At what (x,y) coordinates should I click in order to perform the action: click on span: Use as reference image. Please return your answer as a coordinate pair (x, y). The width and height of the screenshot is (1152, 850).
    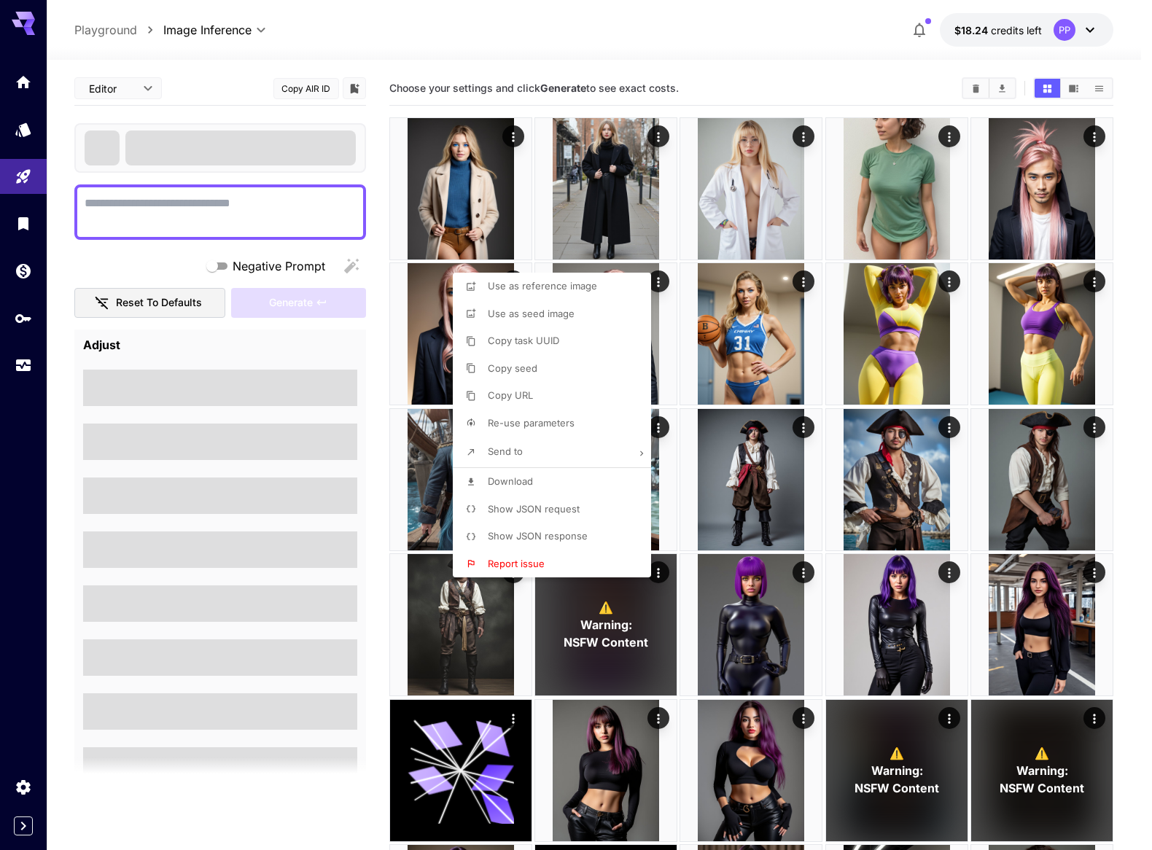
    Looking at the image, I should click on (543, 286).